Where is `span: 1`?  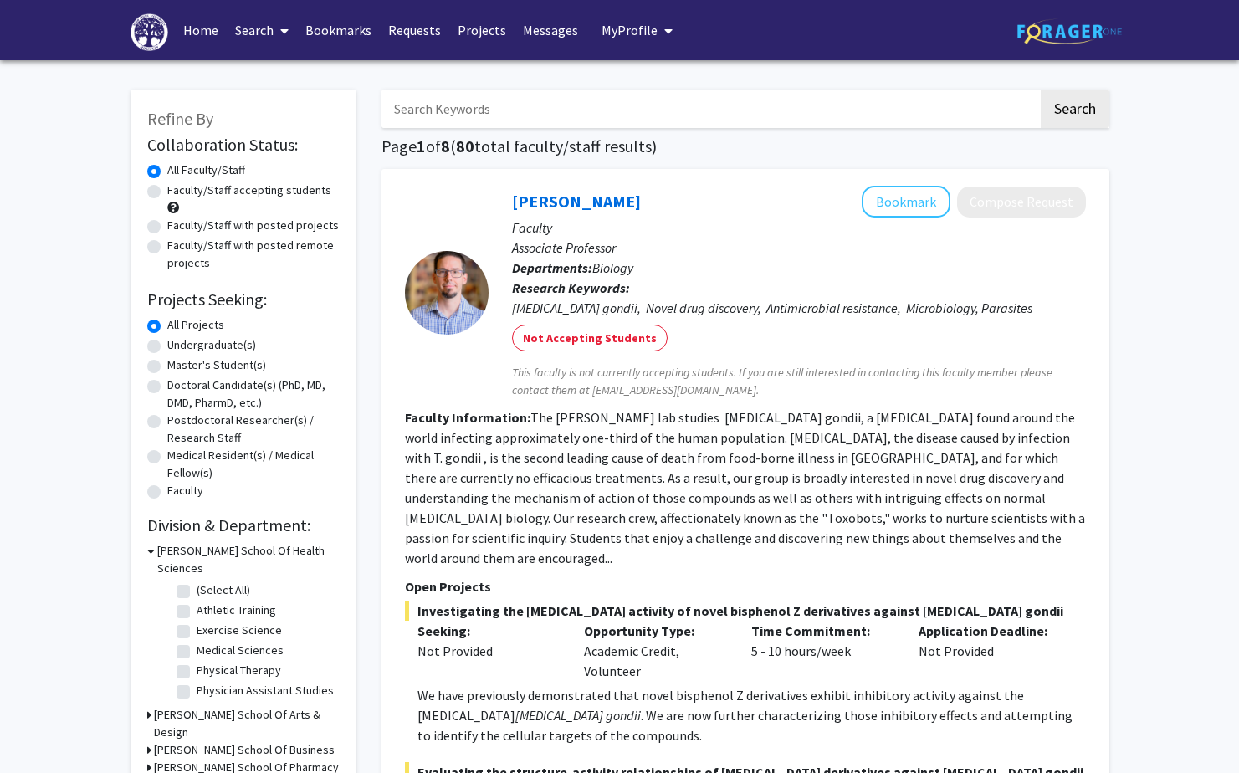
span: 1 is located at coordinates (421, 146).